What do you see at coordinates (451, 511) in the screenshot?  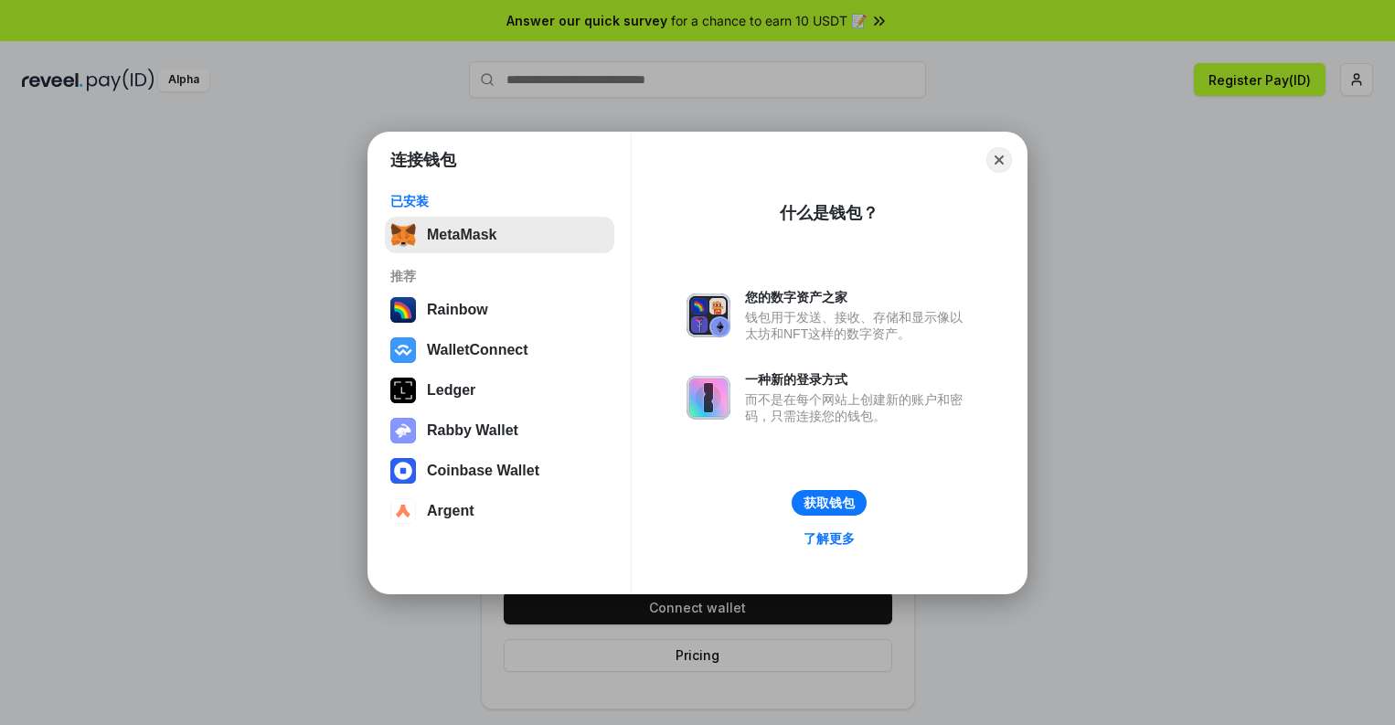 I see `div: Argent` at bounding box center [451, 511].